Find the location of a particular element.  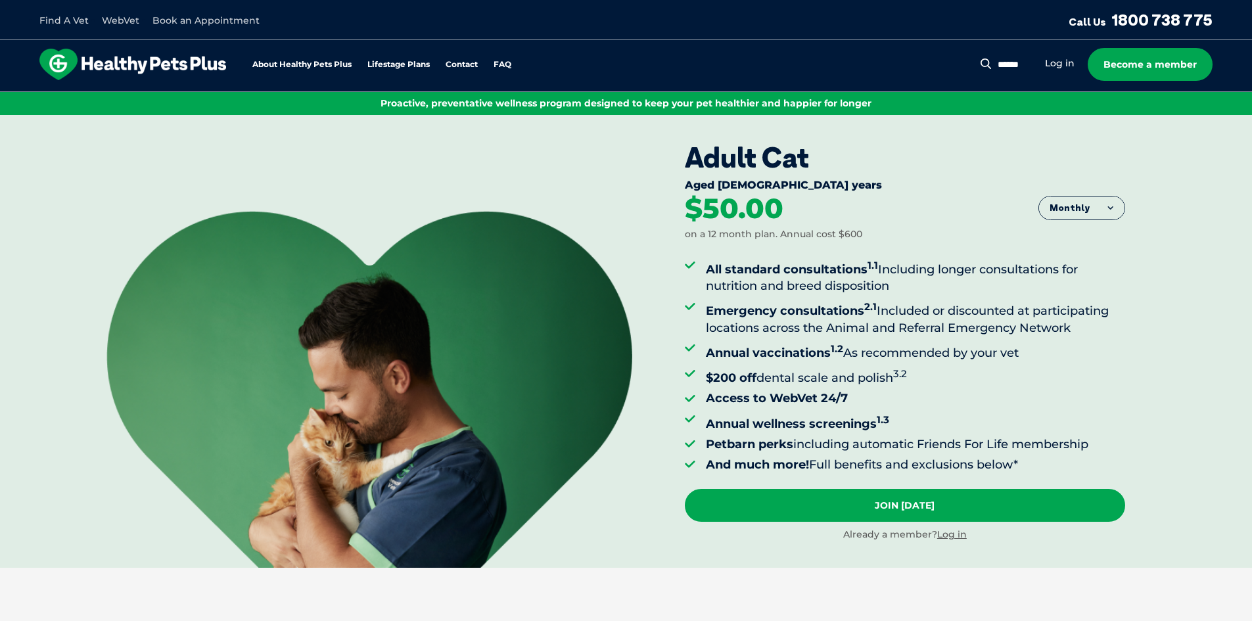

button: Monthly is located at coordinates (1082, 208).